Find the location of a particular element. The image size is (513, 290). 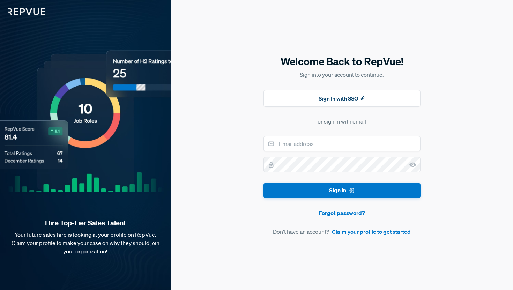

a: Forgot password? is located at coordinates (342, 213).